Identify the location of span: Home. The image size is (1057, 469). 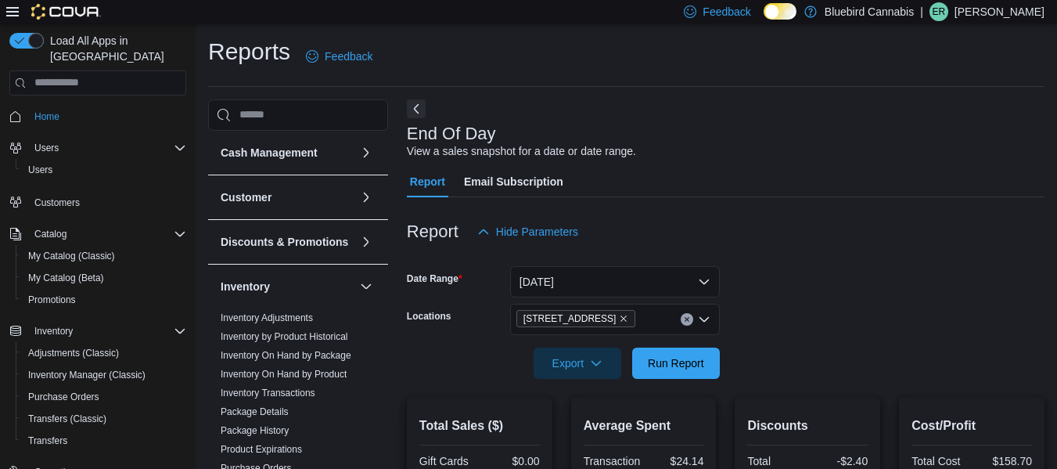
(47, 117).